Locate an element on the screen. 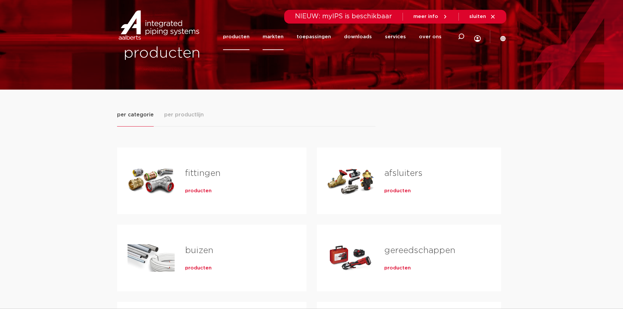 Image resolution: width=623 pixels, height=309 pixels. a: afsluiters is located at coordinates (403, 173).